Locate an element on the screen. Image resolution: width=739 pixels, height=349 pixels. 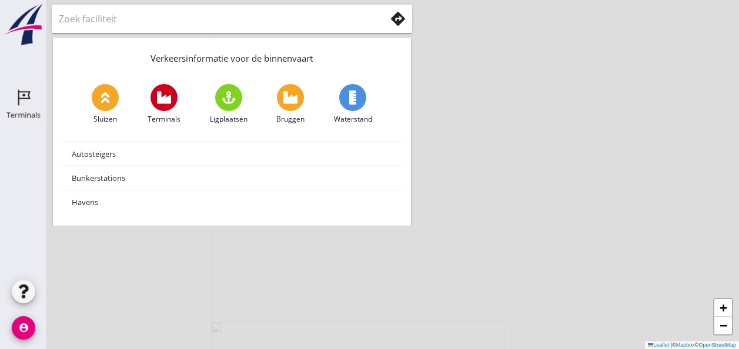
div: Autosteigers is located at coordinates (232, 154).